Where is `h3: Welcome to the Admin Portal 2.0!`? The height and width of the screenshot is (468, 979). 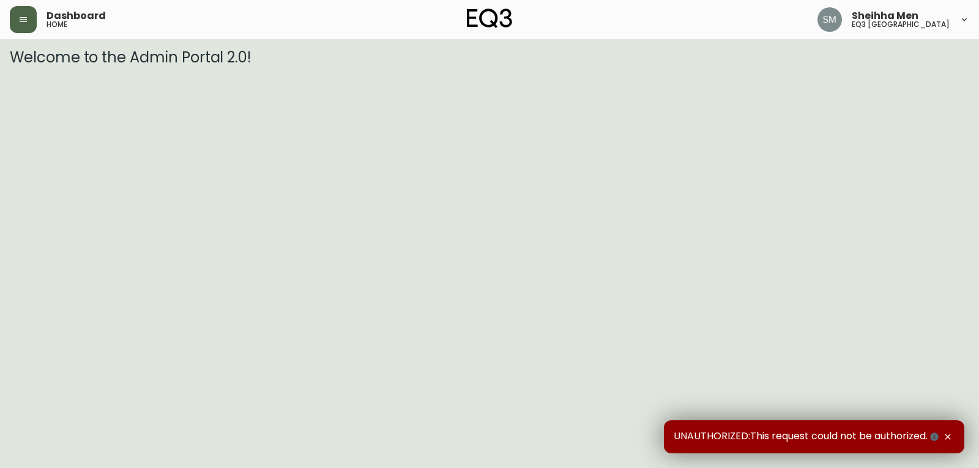 h3: Welcome to the Admin Portal 2.0! is located at coordinates (490, 58).